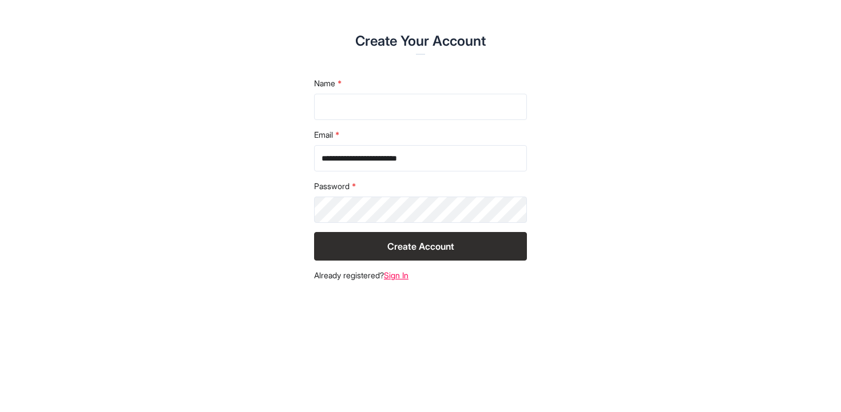 The height and width of the screenshot is (412, 841). What do you see at coordinates (420, 247) in the screenshot?
I see `button: Create Account` at bounding box center [420, 247].